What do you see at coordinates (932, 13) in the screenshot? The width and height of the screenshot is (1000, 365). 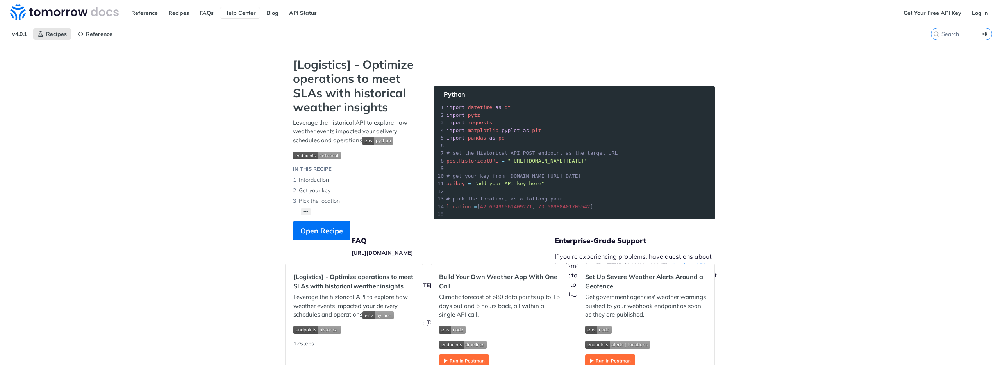 I see `a: Get Your Free API Key` at bounding box center [932, 13].